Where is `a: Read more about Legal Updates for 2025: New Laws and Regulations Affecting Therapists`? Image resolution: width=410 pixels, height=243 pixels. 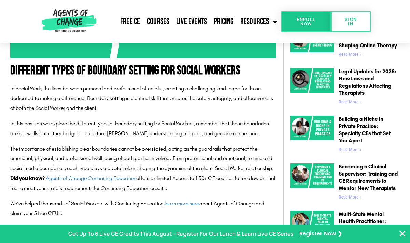
a: Read more about Legal Updates for 2025: New Laws and Regulations Affecting Therapists is located at coordinates (350, 102).